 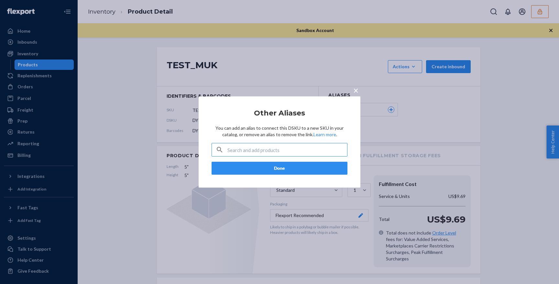 What do you see at coordinates (287, 150) in the screenshot?
I see `input: Search and add products` at bounding box center [287, 150].